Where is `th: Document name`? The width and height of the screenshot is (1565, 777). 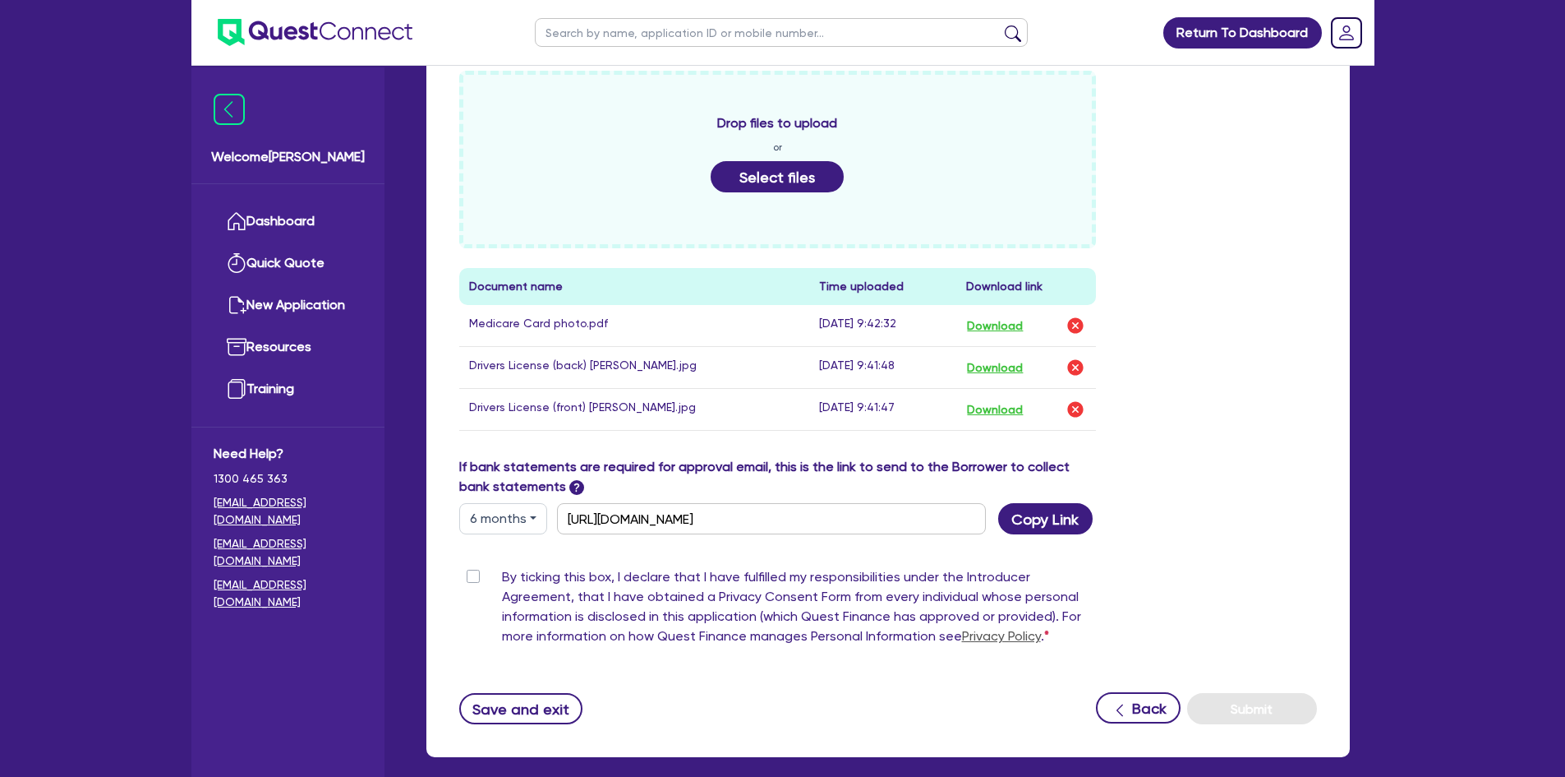
th: Document name is located at coordinates (634, 286).